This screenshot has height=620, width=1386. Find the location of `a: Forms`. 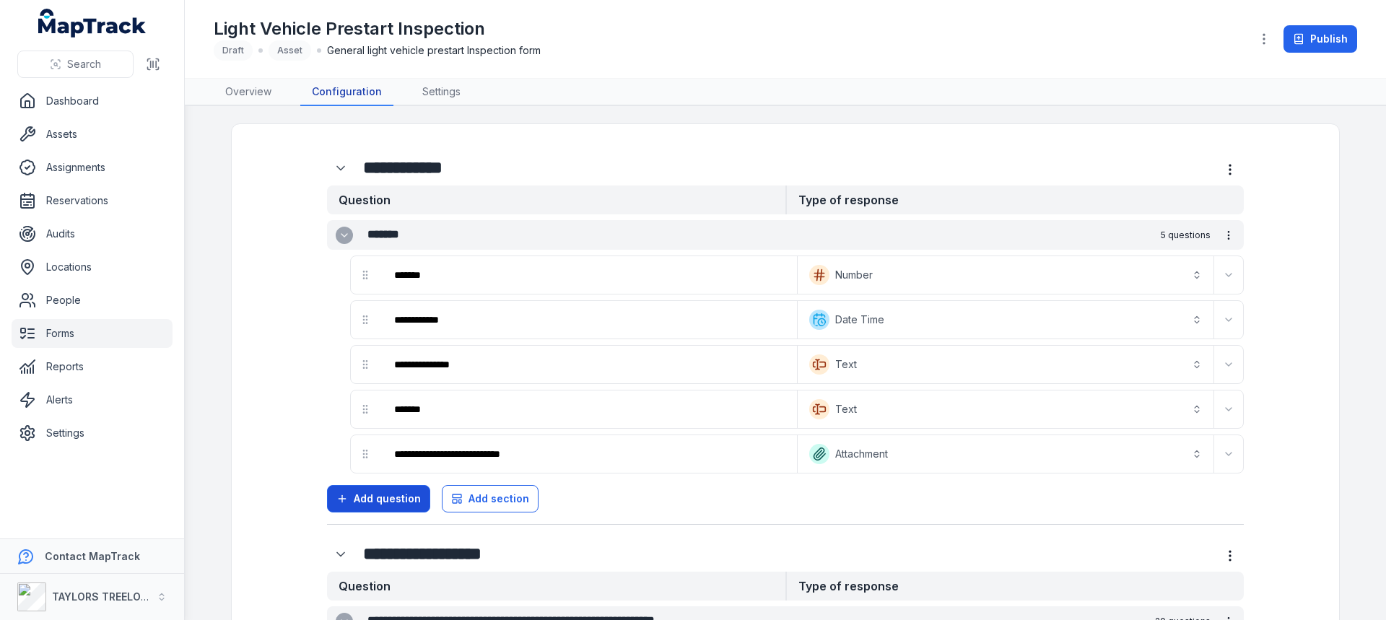

a: Forms is located at coordinates (92, 334).